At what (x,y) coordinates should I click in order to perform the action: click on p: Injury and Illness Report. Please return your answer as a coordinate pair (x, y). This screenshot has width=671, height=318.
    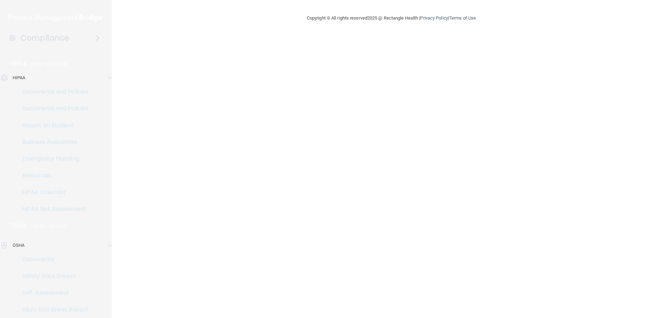
    Looking at the image, I should click on (52, 310).